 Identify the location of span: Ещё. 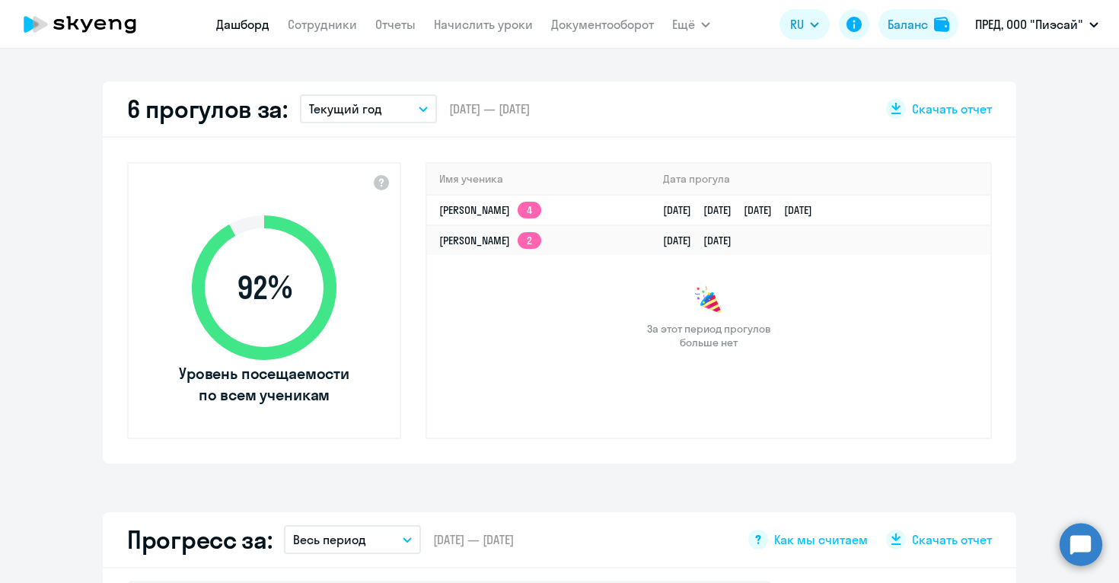
(684, 24).